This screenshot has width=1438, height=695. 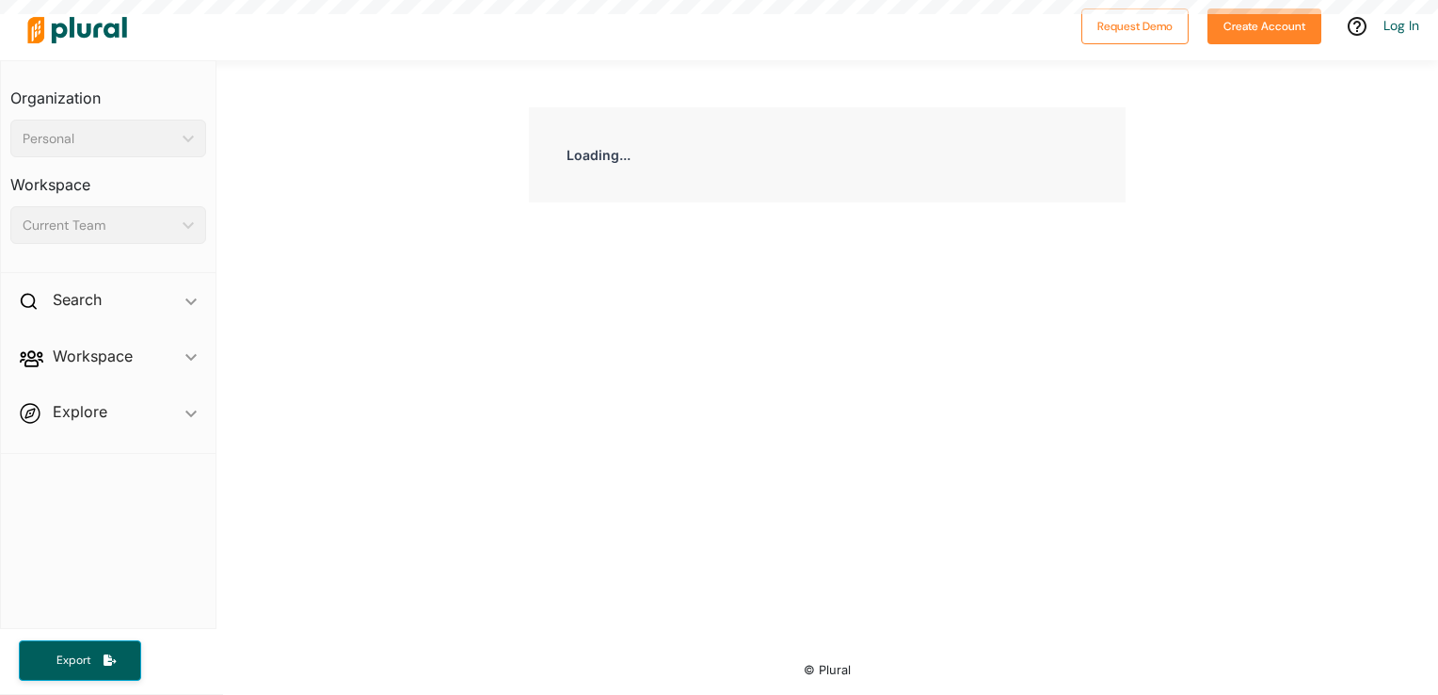 I want to click on h2: Search, so click(x=77, y=299).